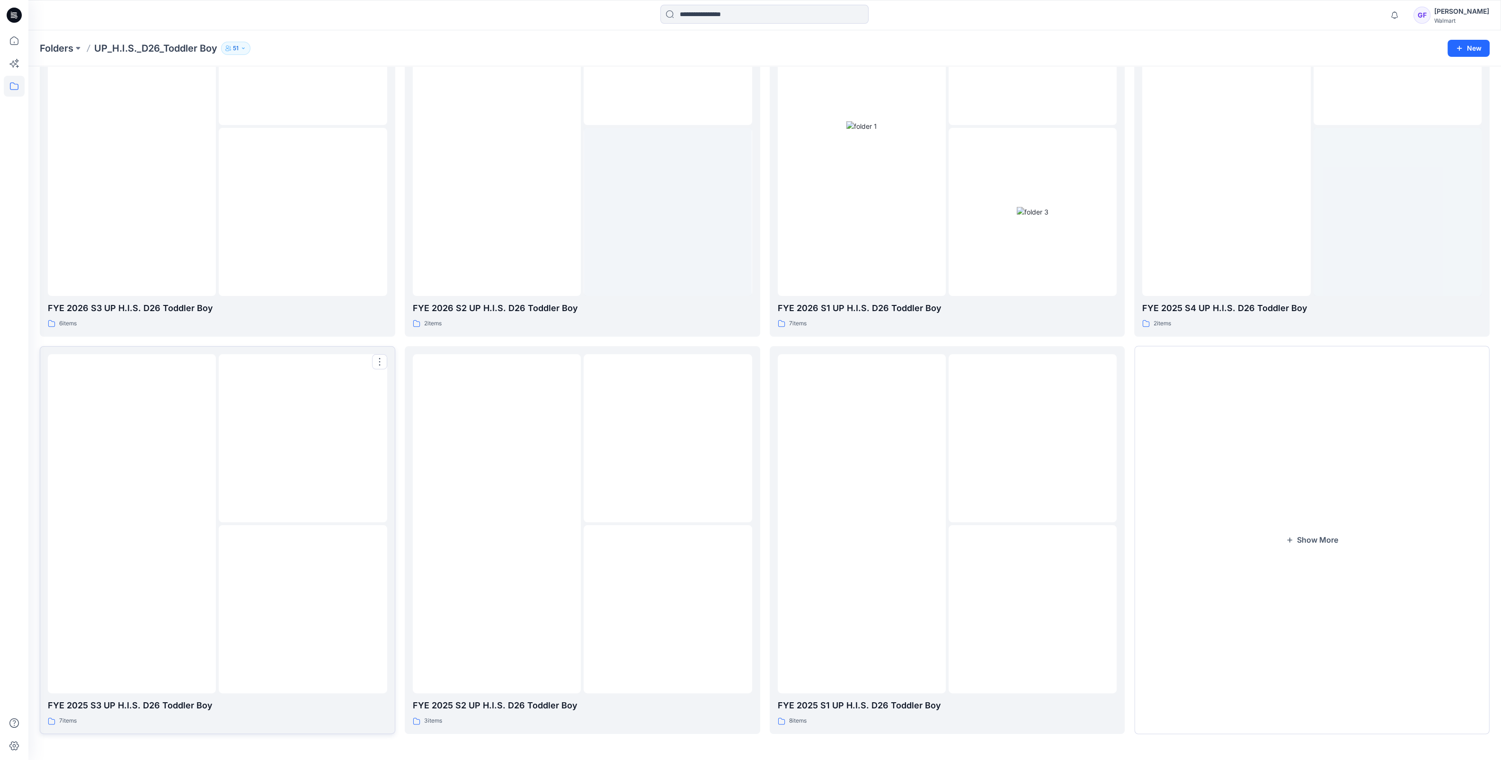  Describe the element at coordinates (947, 539) in the screenshot. I see `a: folder 1folder 2folder 3FYE 2025 S1 UP H.I.S. D26 Toddler Boy8items` at that location.